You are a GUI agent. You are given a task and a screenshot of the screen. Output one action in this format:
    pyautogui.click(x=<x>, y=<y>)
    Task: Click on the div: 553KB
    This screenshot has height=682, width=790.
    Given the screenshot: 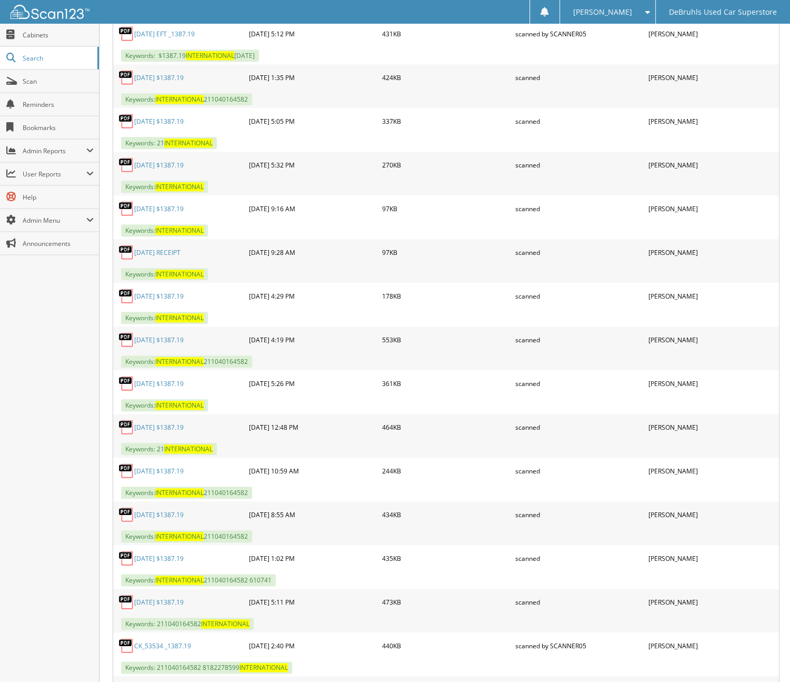 What is the action you would take?
    pyautogui.click(x=446, y=339)
    